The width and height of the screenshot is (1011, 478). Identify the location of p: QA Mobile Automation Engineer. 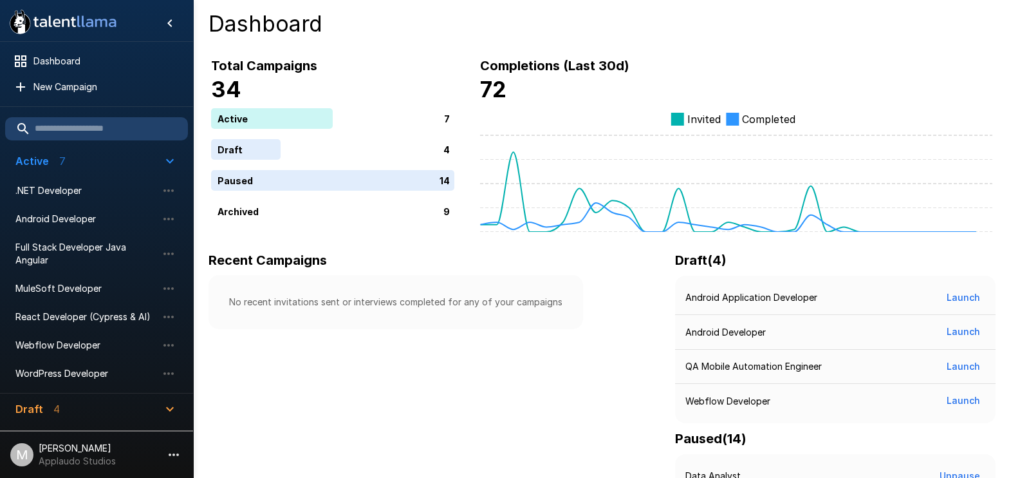
(754, 366).